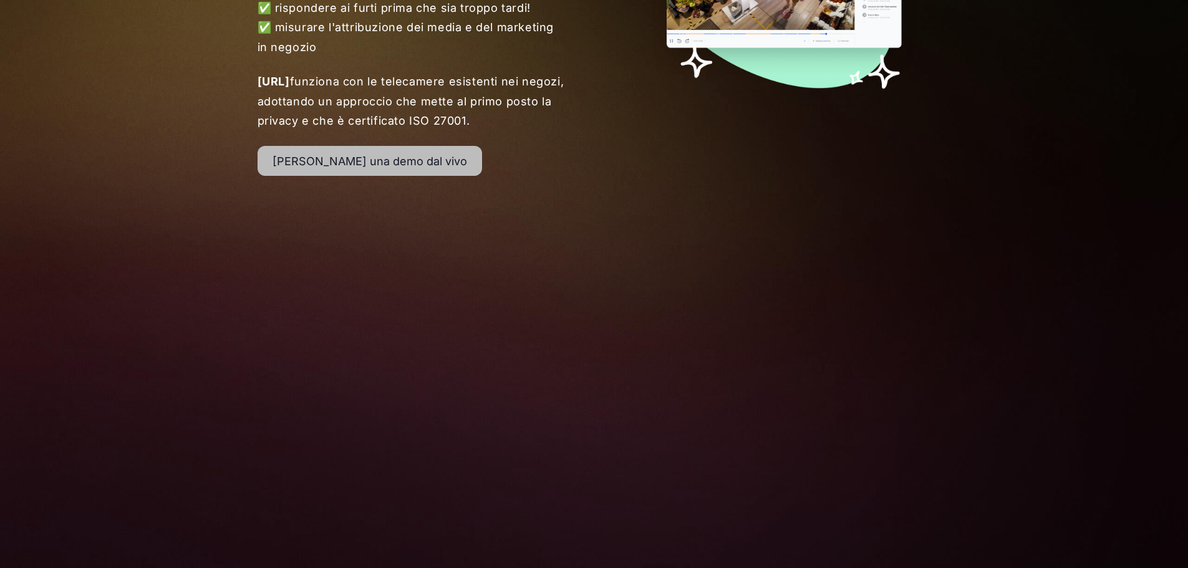 The width and height of the screenshot is (1188, 568). I want to click on font: ✅ misurare l'attribuzione dei media e del marketing in negozio, so click(406, 37).